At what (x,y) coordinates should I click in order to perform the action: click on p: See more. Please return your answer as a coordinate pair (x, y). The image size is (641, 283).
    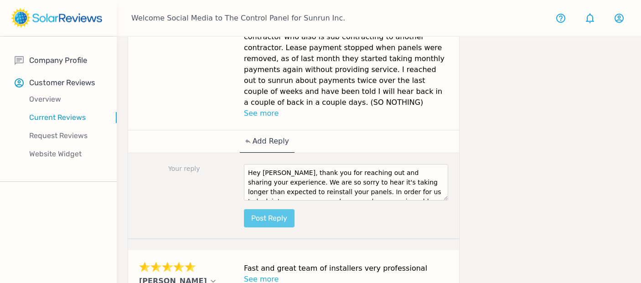
    Looking at the image, I should click on (346, 113).